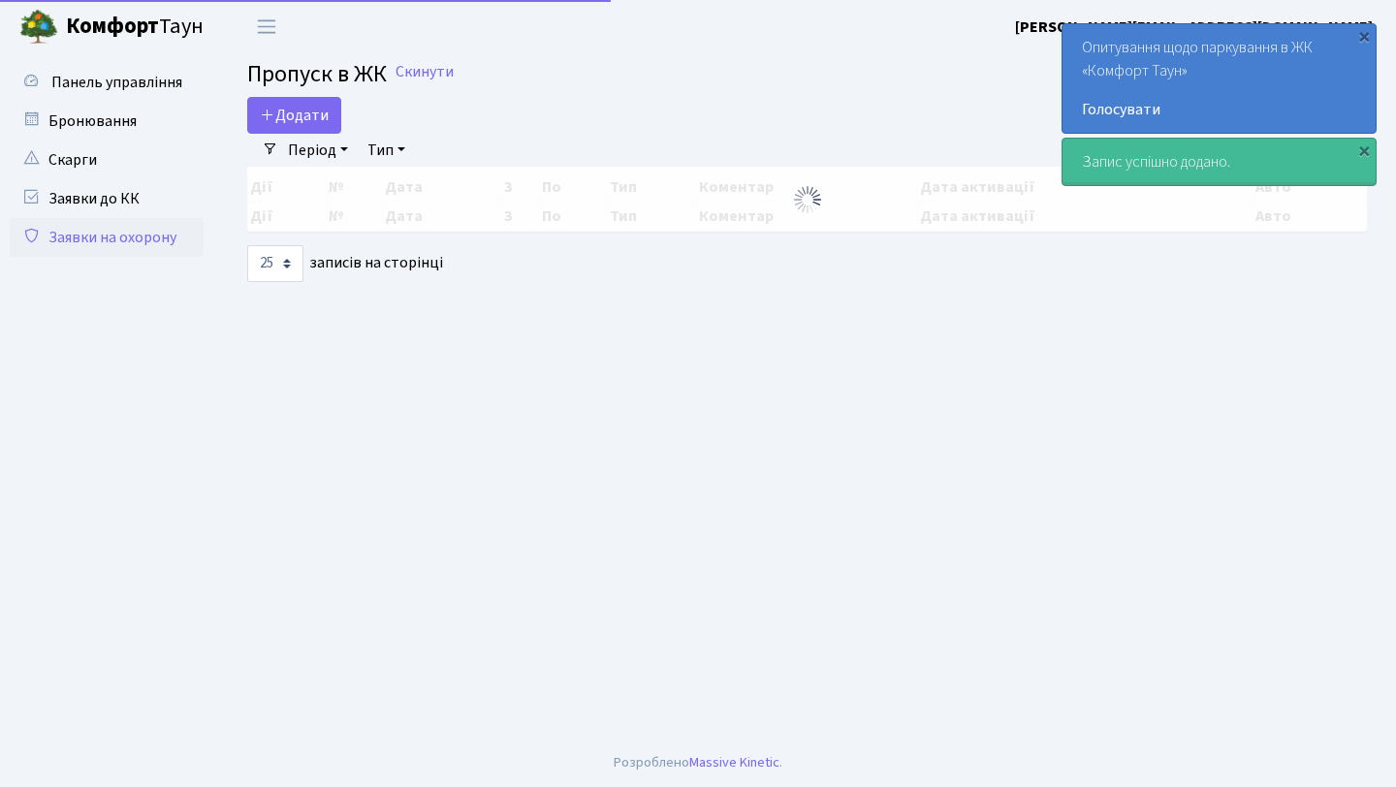  Describe the element at coordinates (275, 264) in the screenshot. I see `select: записів на сторінці` at that location.